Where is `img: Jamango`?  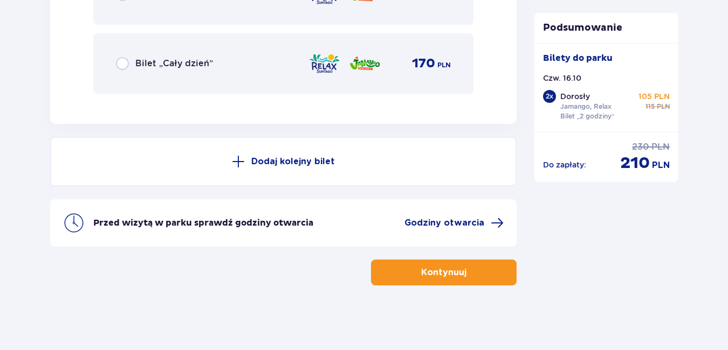 img: Jamango is located at coordinates (364, 64).